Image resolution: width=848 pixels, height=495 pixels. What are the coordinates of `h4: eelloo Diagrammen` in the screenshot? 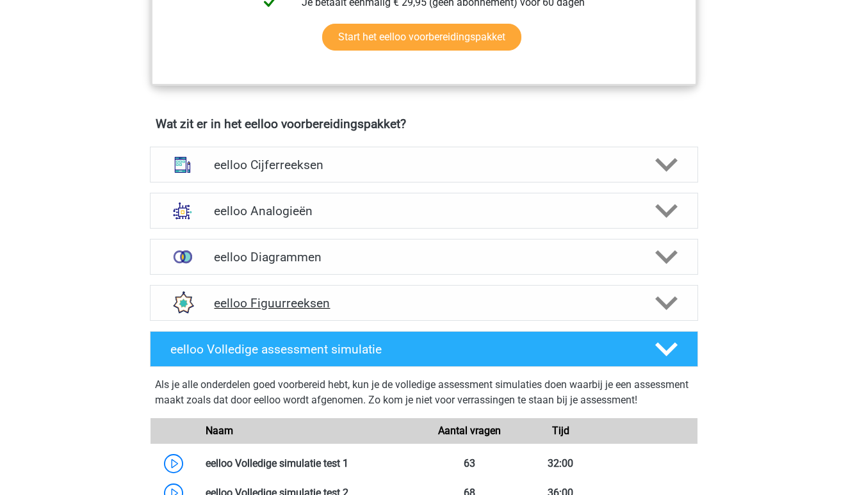 It's located at (424, 257).